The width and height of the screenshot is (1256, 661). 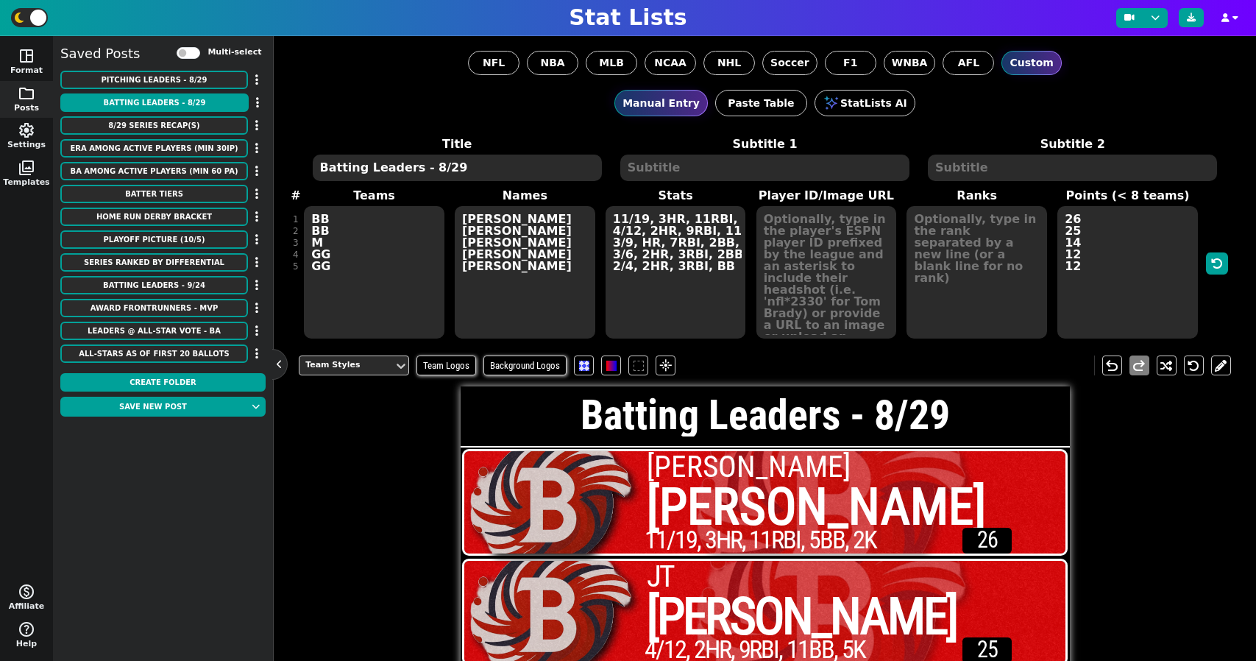 I want to click on button: Award Frontrunners - MVP, so click(x=154, y=308).